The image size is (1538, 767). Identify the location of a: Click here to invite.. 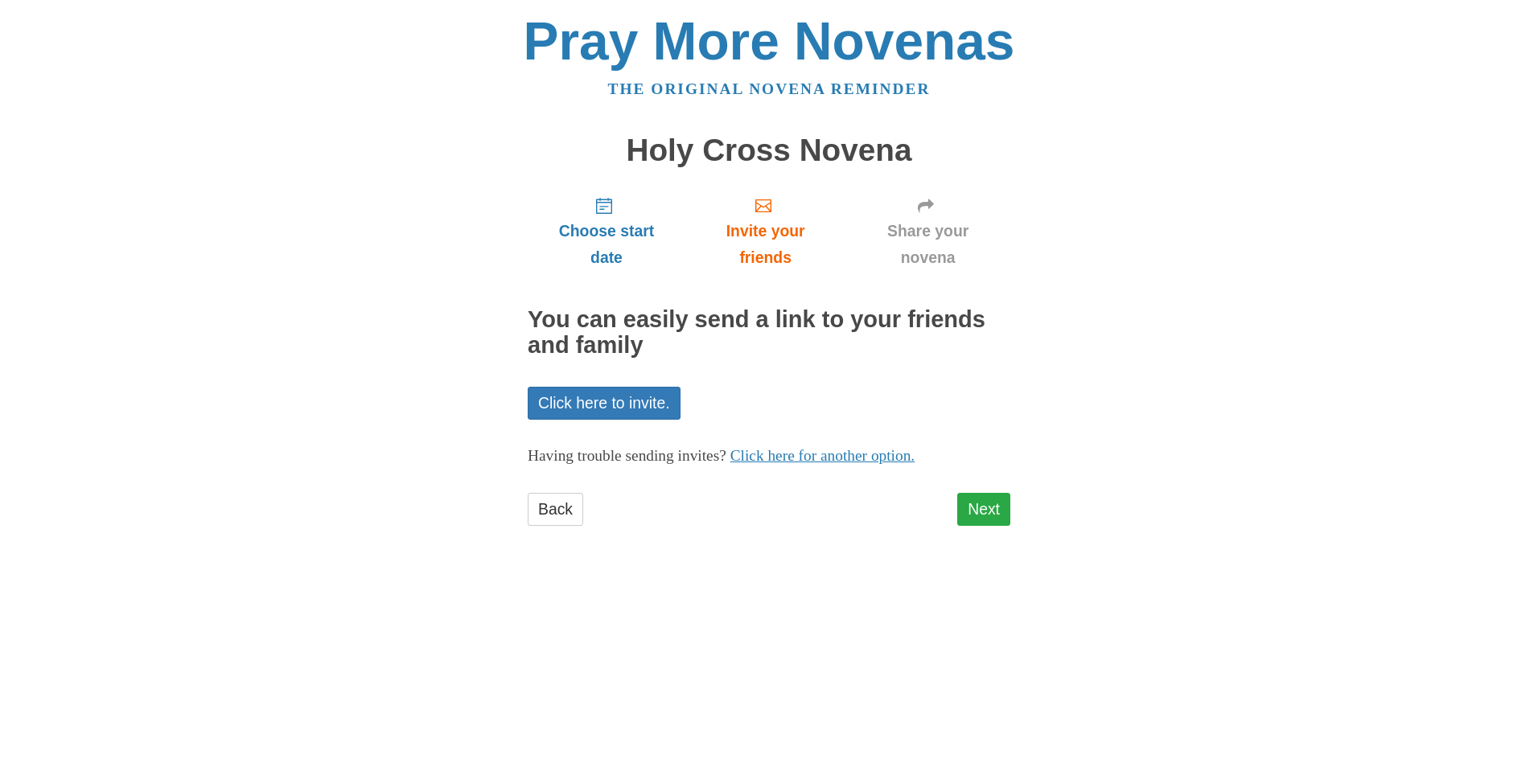
(604, 403).